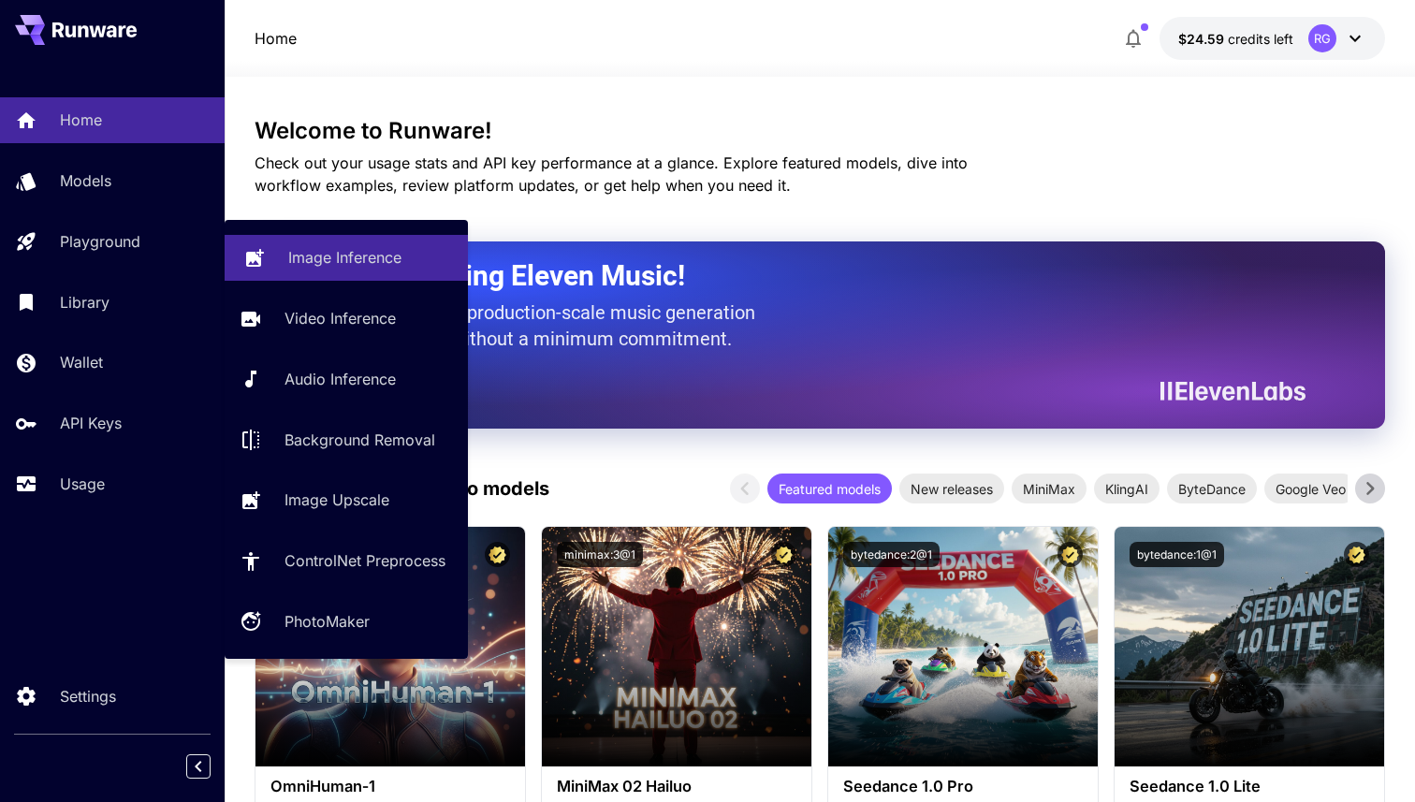 This screenshot has width=1415, height=802. I want to click on span: ByteDance, so click(1212, 489).